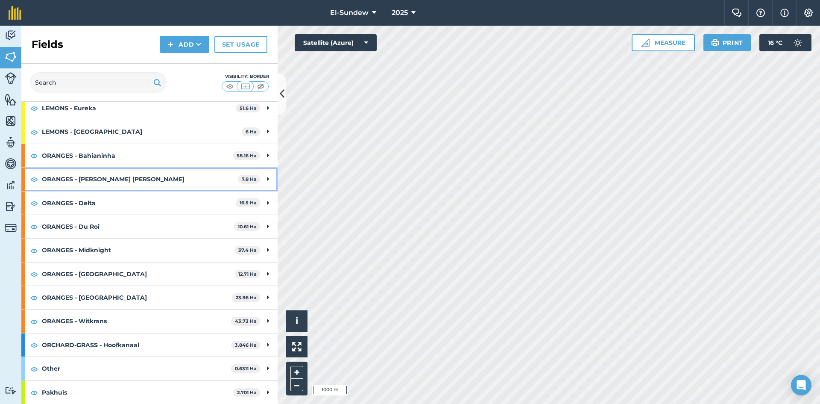 The image size is (820, 404). I want to click on img: Two speech bubbles overlapping with the left bubble in the forefront, so click(737, 13).